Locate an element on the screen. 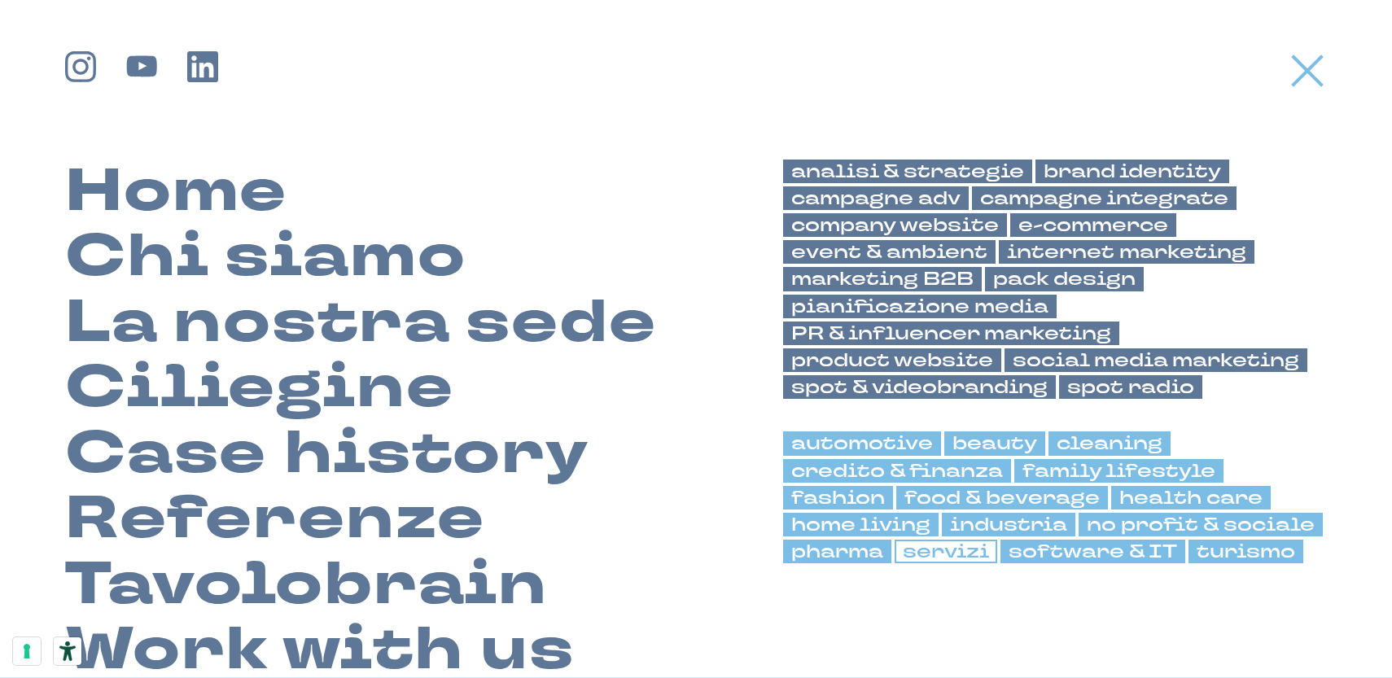 Image resolution: width=1392 pixels, height=678 pixels. a: Chi siamo is located at coordinates (265, 257).